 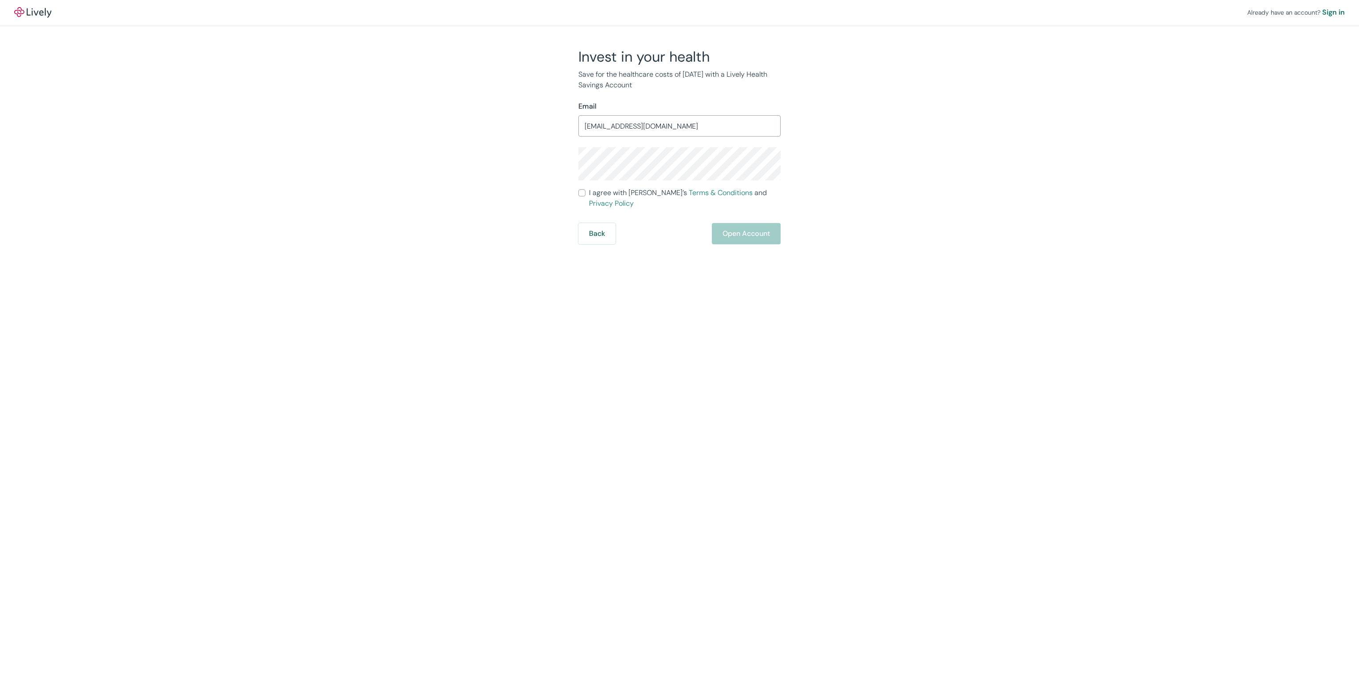 I want to click on button: Back, so click(x=597, y=234).